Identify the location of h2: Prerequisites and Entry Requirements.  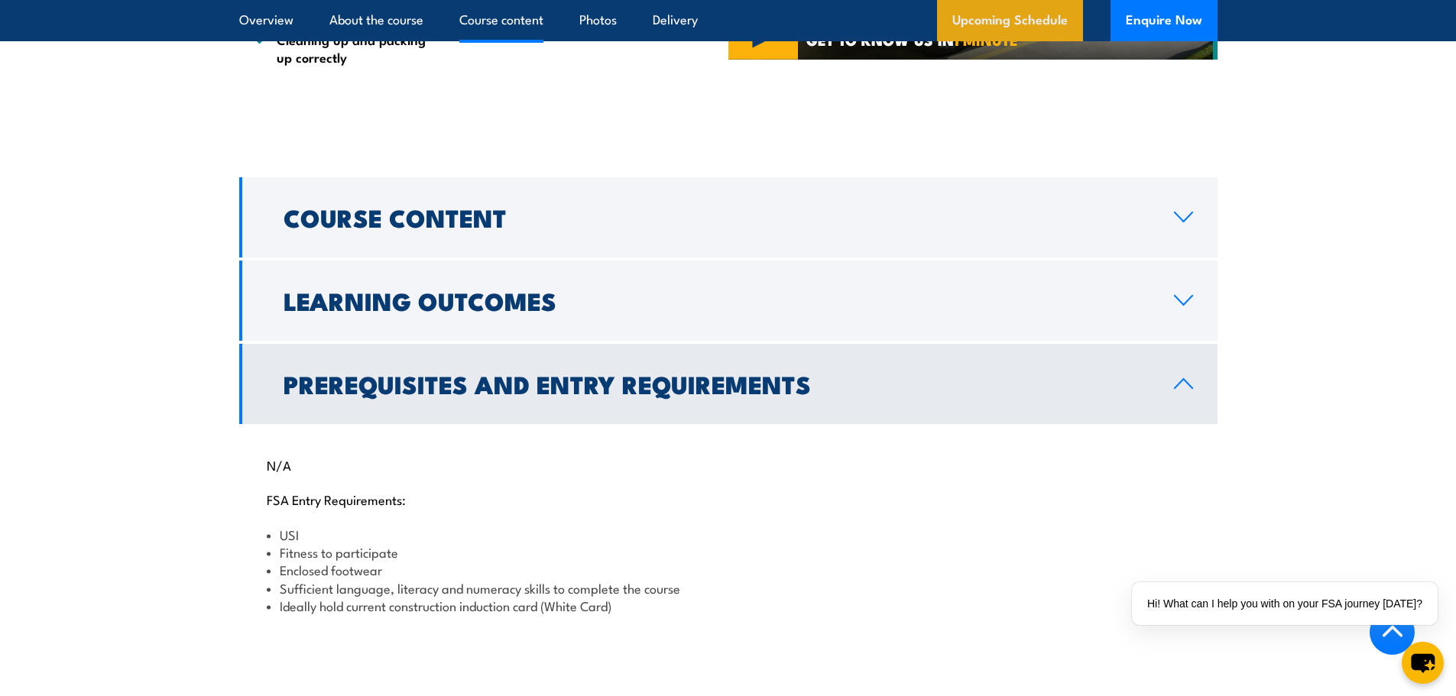
(716, 384).